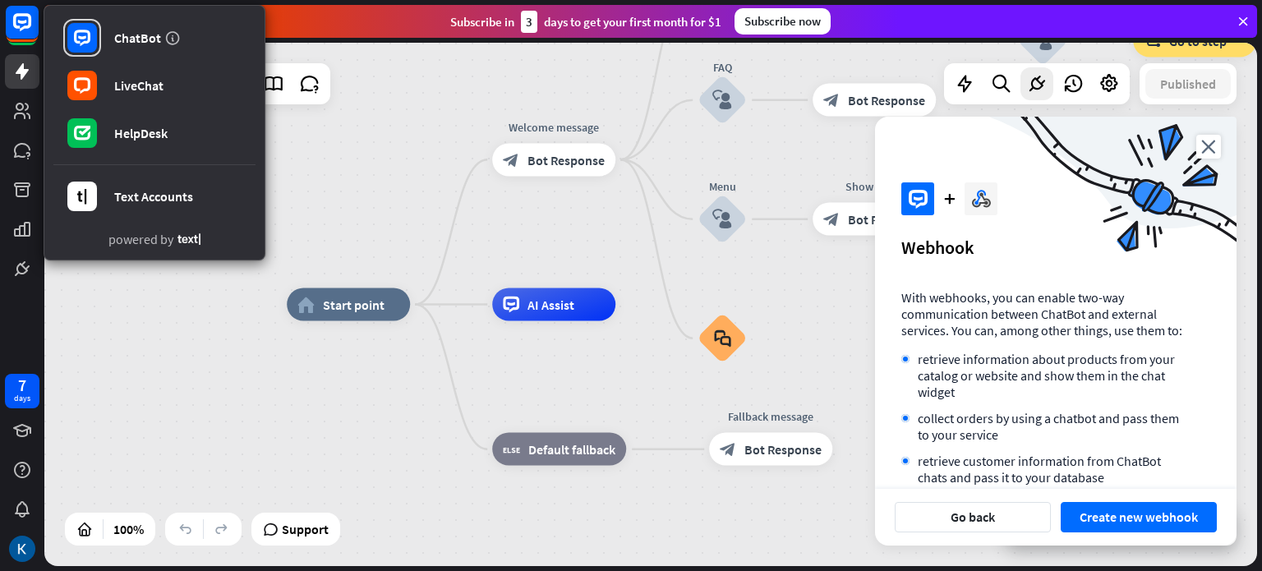 The image size is (1262, 571). Describe the element at coordinates (973, 517) in the screenshot. I see `button: Go back` at that location.